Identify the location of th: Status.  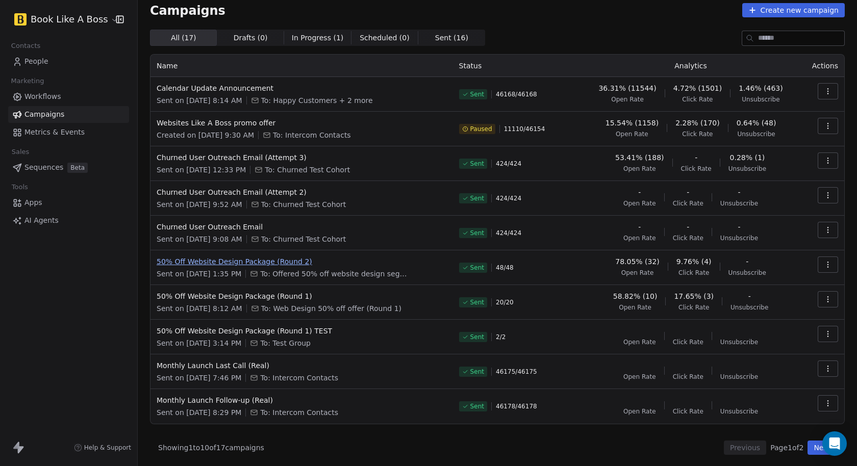
(517, 66).